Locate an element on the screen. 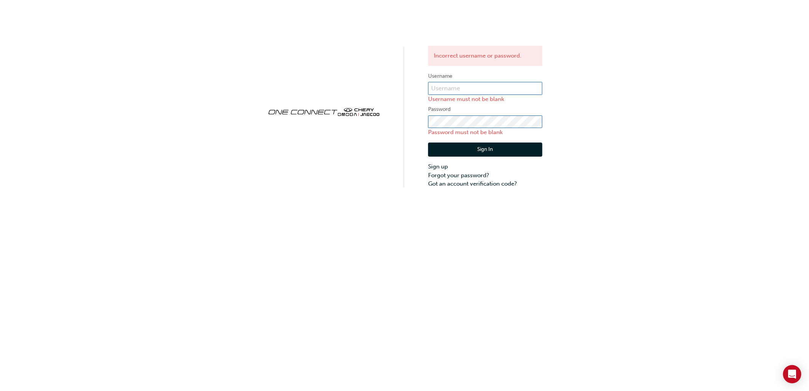  a: Forgot your password? is located at coordinates (485, 175).